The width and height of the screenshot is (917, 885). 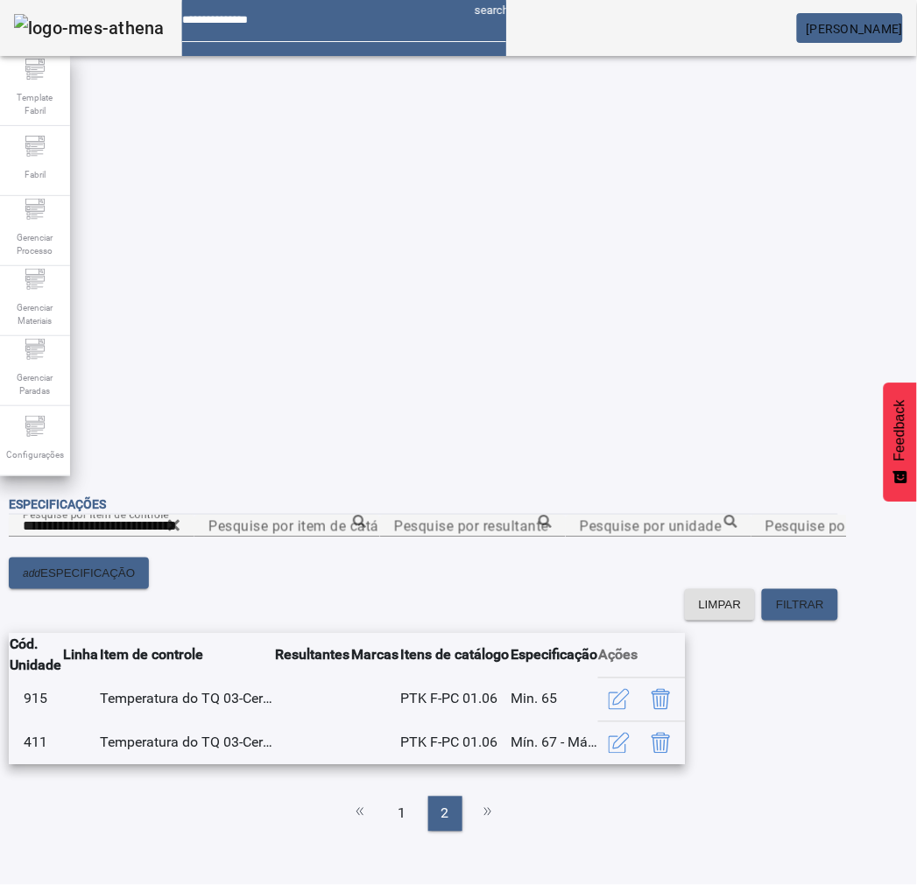 What do you see at coordinates (826, 525) in the screenshot?
I see `mat-label: Pesquise por linha` at bounding box center [826, 525].